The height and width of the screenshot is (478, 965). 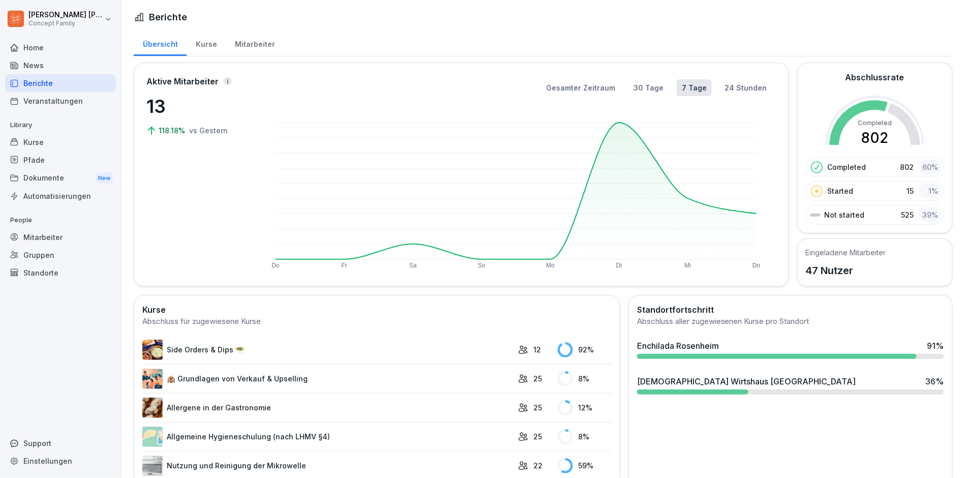 I want to click on text: Mo, so click(x=550, y=265).